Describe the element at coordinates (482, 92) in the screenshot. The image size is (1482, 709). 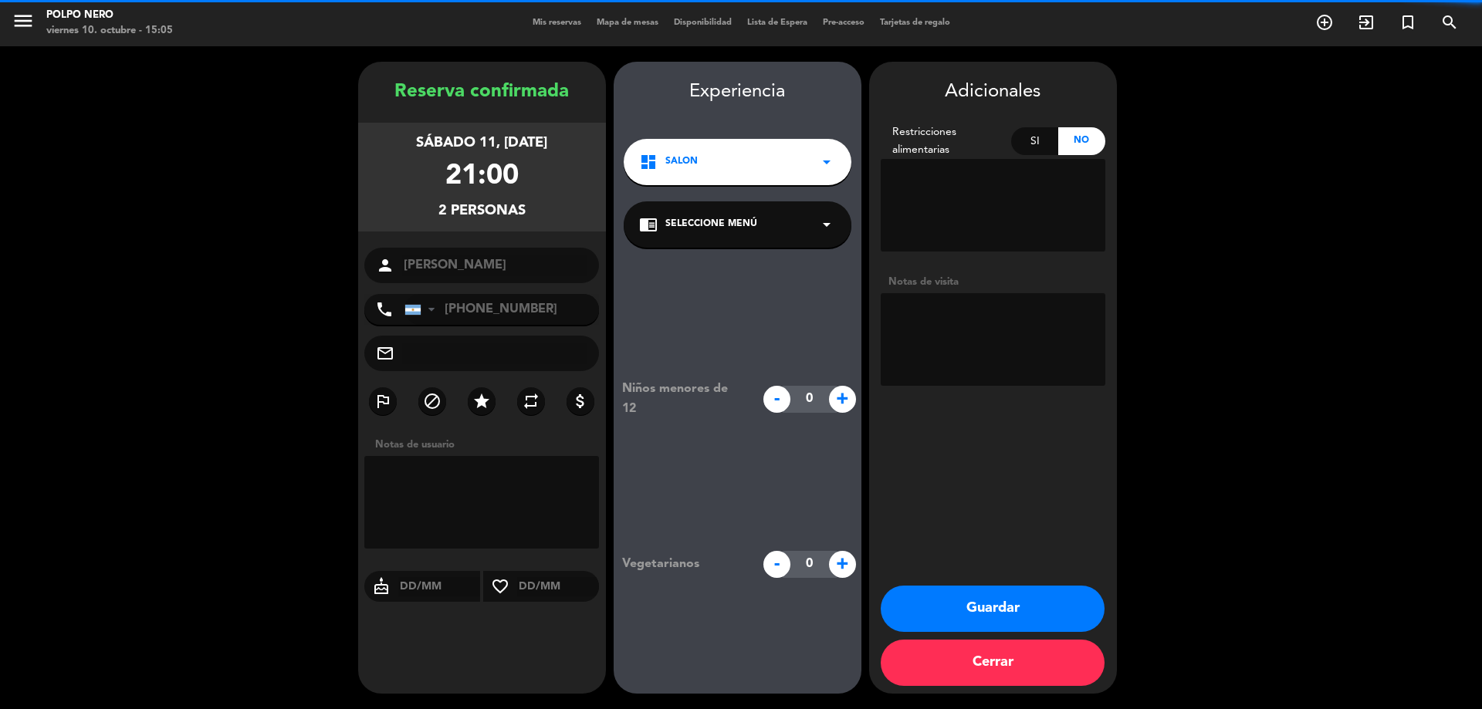
I see `div: Reserva confirmada` at that location.